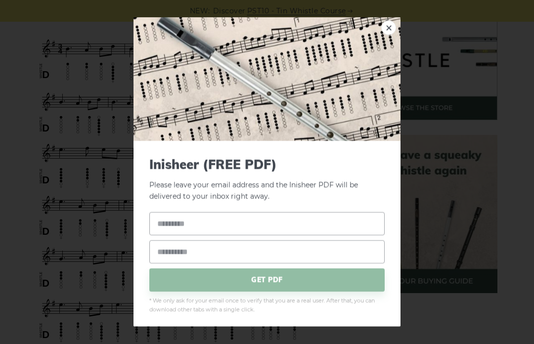 The image size is (534, 344). Describe the element at coordinates (267, 164) in the screenshot. I see `span: Inisheer (FREE PDF)` at that location.